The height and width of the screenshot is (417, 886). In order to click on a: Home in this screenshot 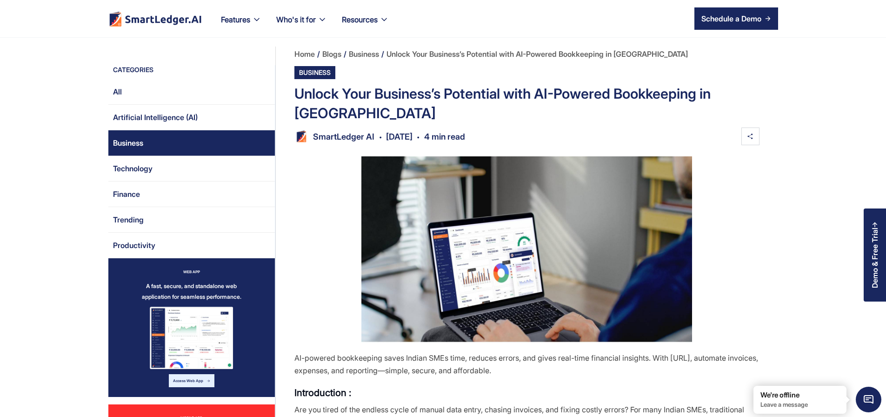, I will do `click(304, 54)`.